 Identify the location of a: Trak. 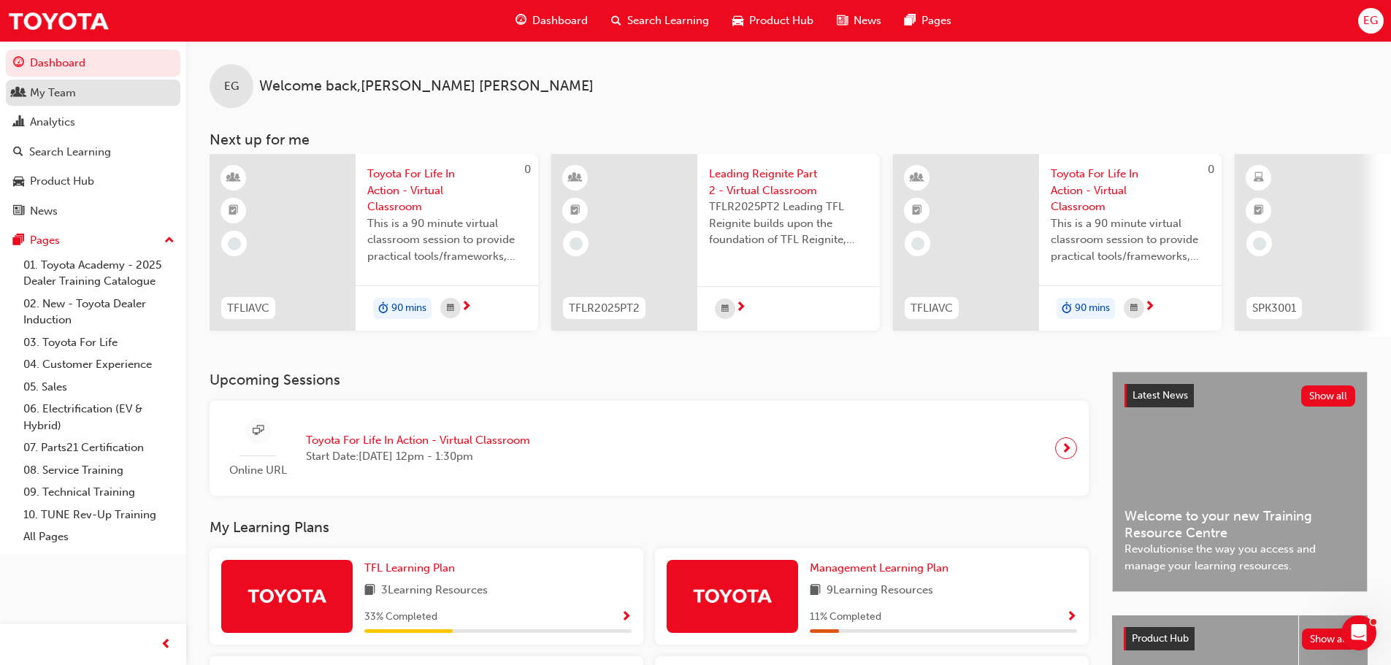
(58, 20).